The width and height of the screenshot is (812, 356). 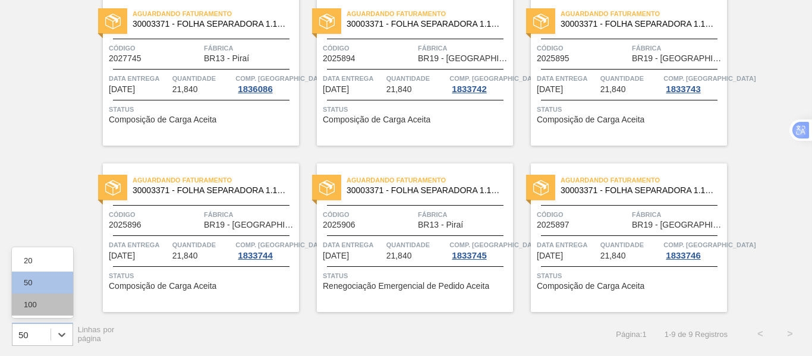 I want to click on div: 1833742, so click(x=469, y=89).